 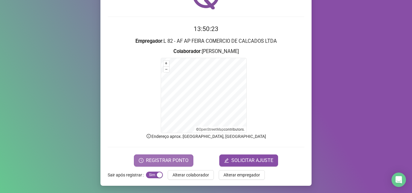 What do you see at coordinates (141, 161) in the screenshot?
I see `span: clock-circle` at bounding box center [141, 161].